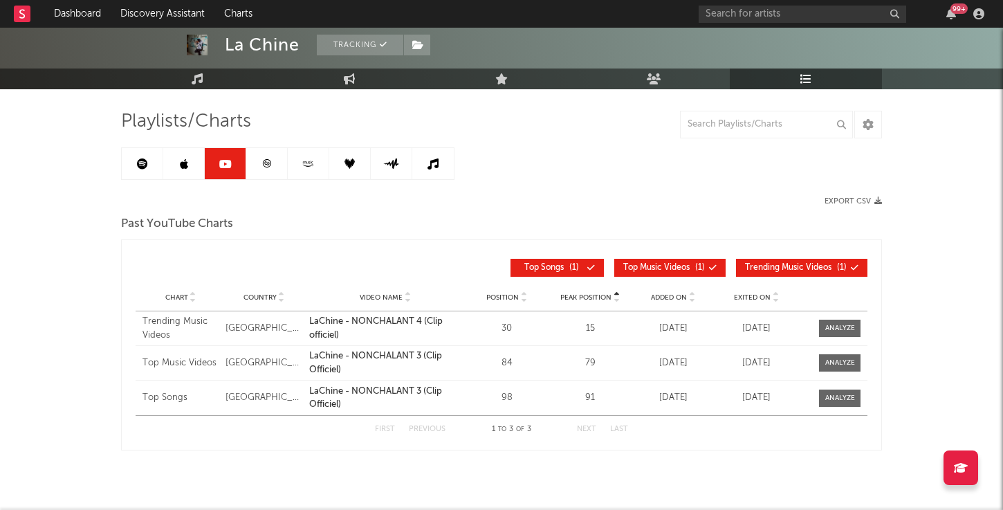 This screenshot has height=510, width=1003. Describe the element at coordinates (788, 268) in the screenshot. I see `span: Trending Music Videos` at that location.